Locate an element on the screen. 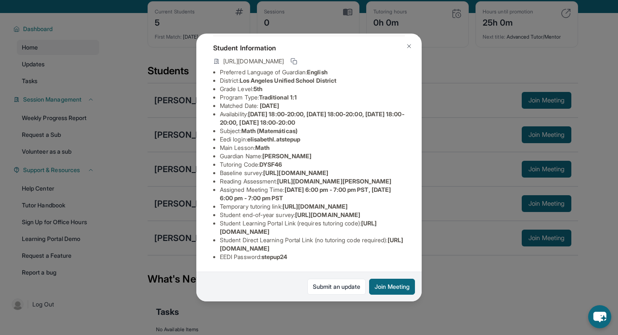 The image size is (618, 335). li: Matched Date: is located at coordinates (312, 106).